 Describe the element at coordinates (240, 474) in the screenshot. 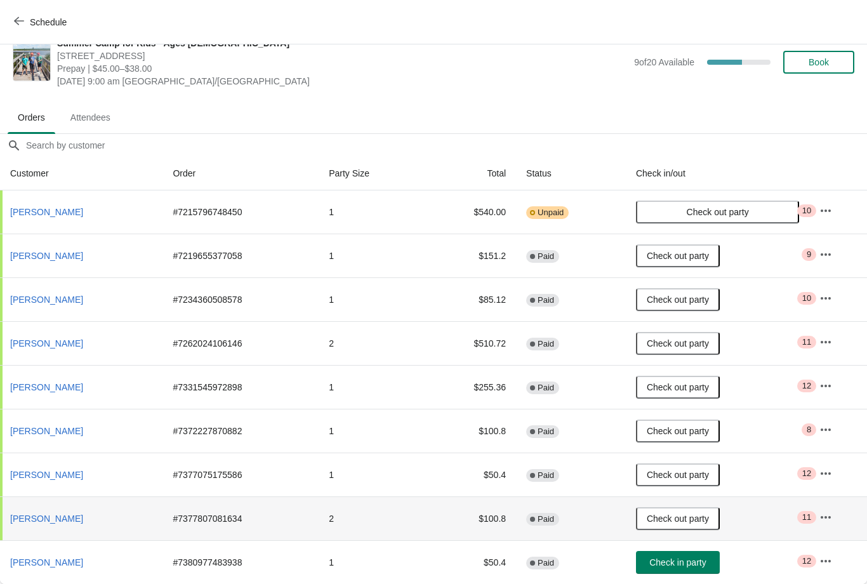

I see `td: # 7377075175586` at that location.